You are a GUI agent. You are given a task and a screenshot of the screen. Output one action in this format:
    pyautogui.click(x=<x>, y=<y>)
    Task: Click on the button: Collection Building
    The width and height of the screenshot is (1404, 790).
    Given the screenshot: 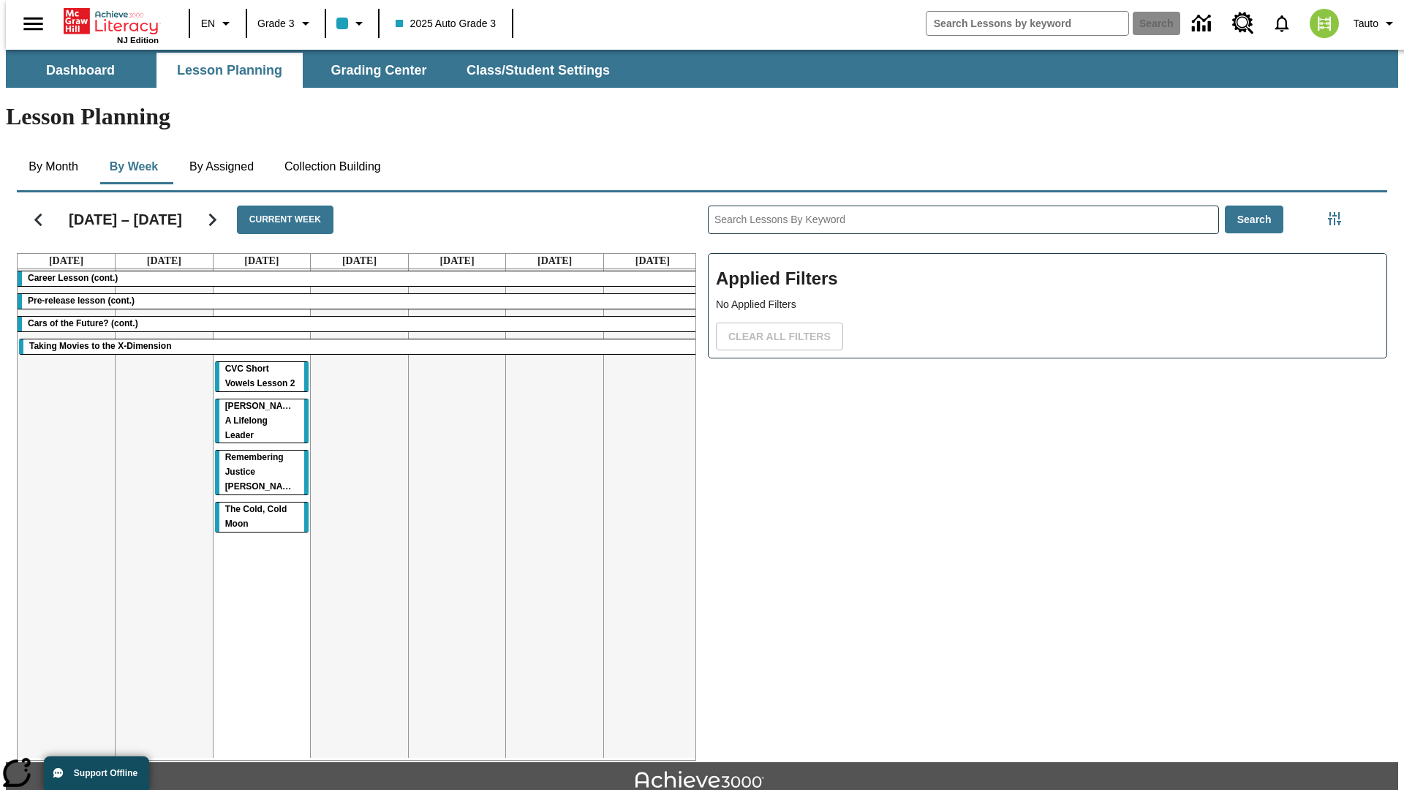 What is the action you would take?
    pyautogui.click(x=333, y=167)
    